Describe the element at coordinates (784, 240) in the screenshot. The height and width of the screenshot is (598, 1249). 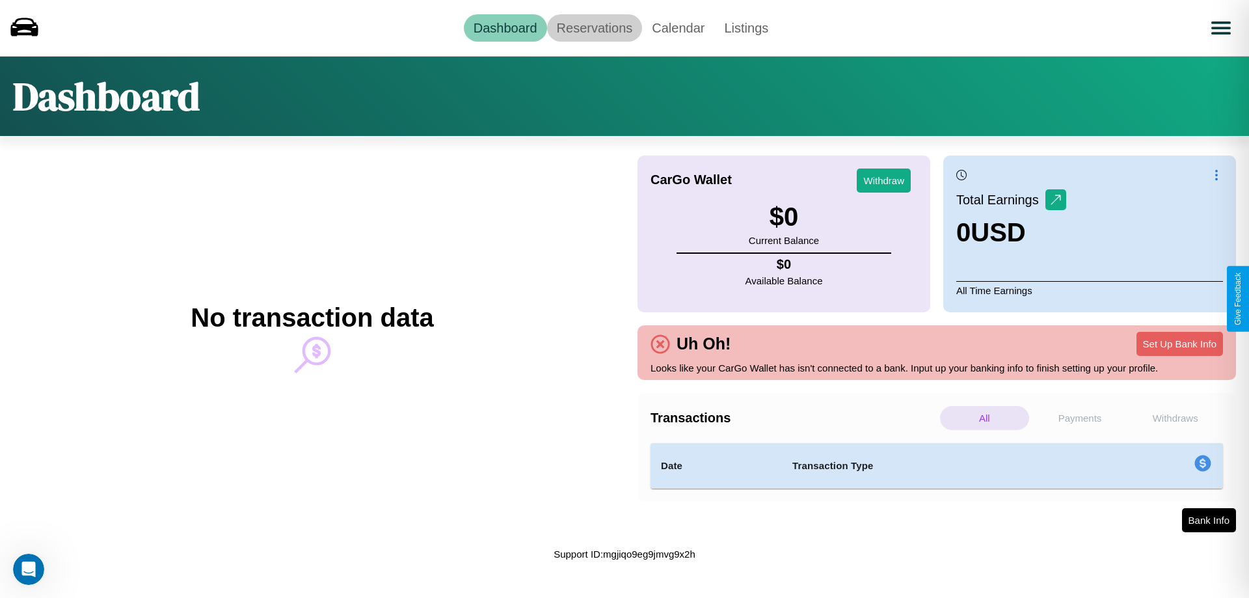
I see `p: Current Balance` at that location.